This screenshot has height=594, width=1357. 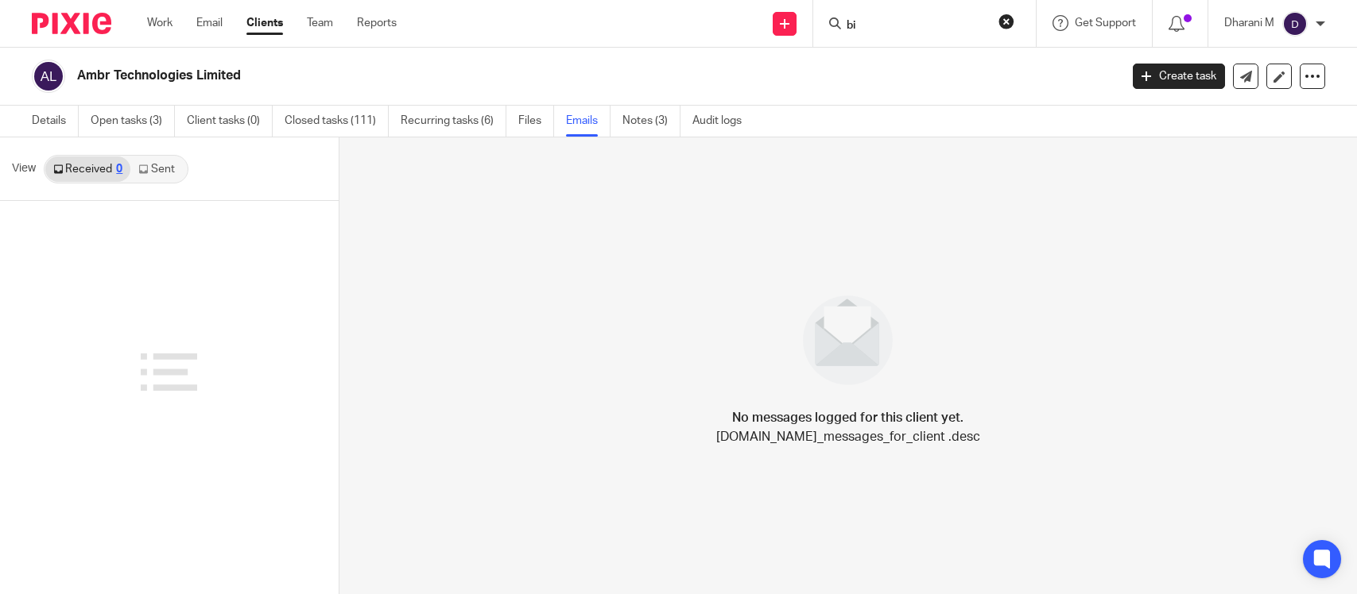 I want to click on a: Open tasks (3), so click(x=133, y=121).